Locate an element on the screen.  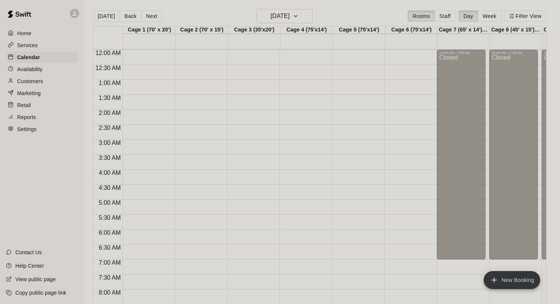
p: Services is located at coordinates (27, 45).